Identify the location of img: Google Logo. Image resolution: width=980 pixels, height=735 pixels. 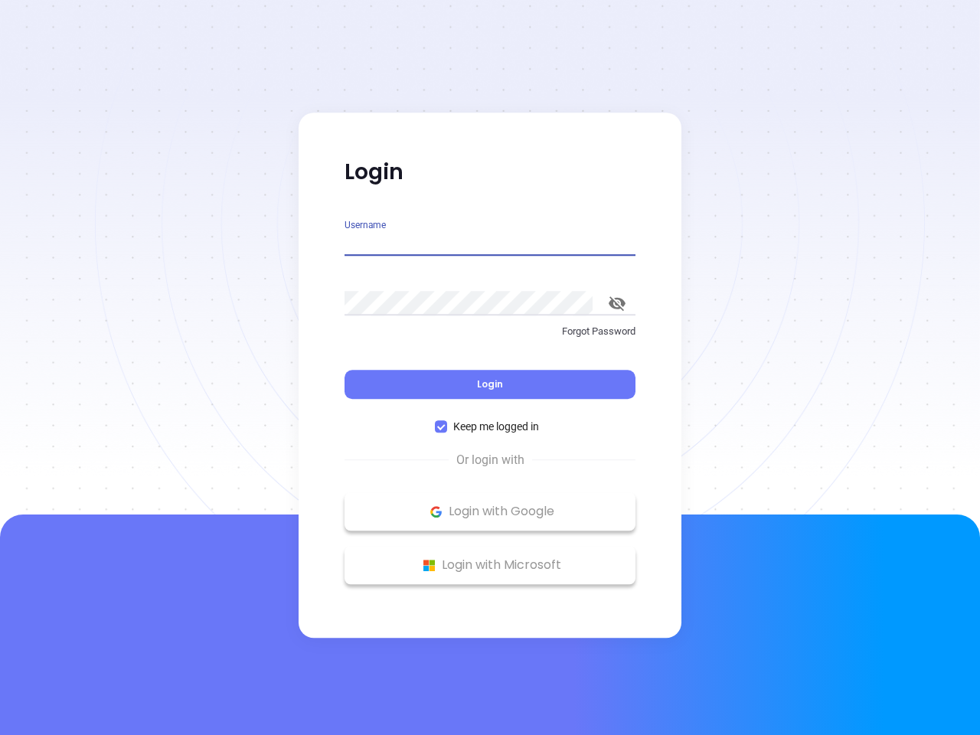
(436, 512).